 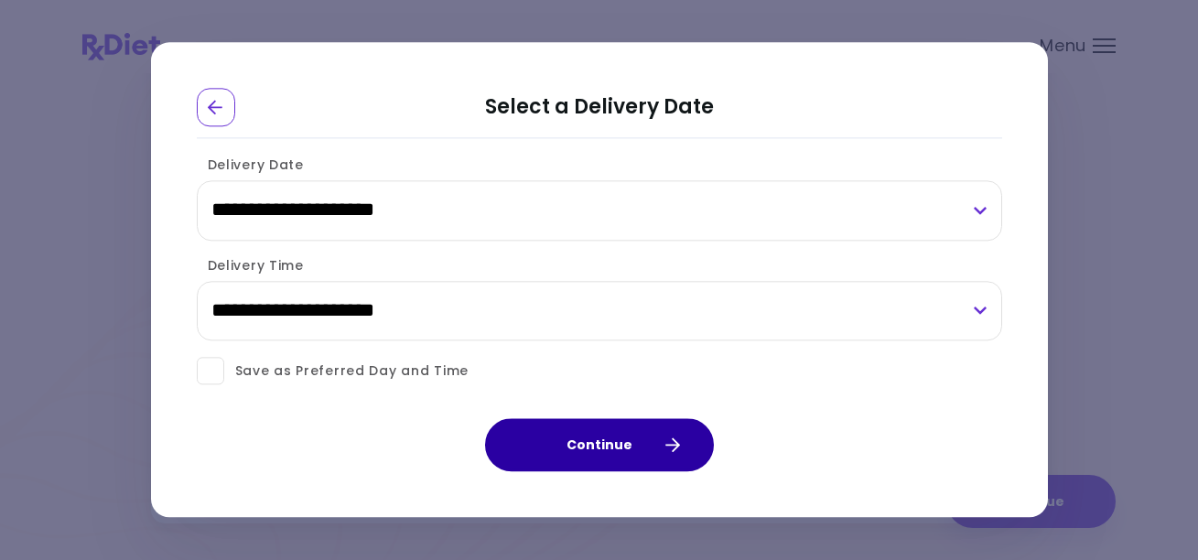 What do you see at coordinates (250, 165) in the screenshot?
I see `label: Delivery Date` at bounding box center [250, 165].